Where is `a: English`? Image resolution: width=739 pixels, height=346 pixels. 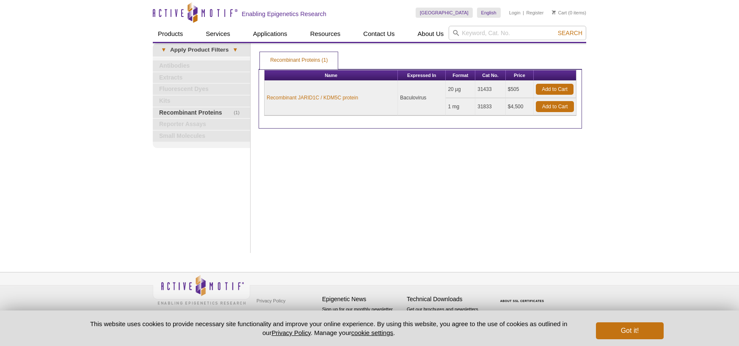 a: English is located at coordinates (489, 13).